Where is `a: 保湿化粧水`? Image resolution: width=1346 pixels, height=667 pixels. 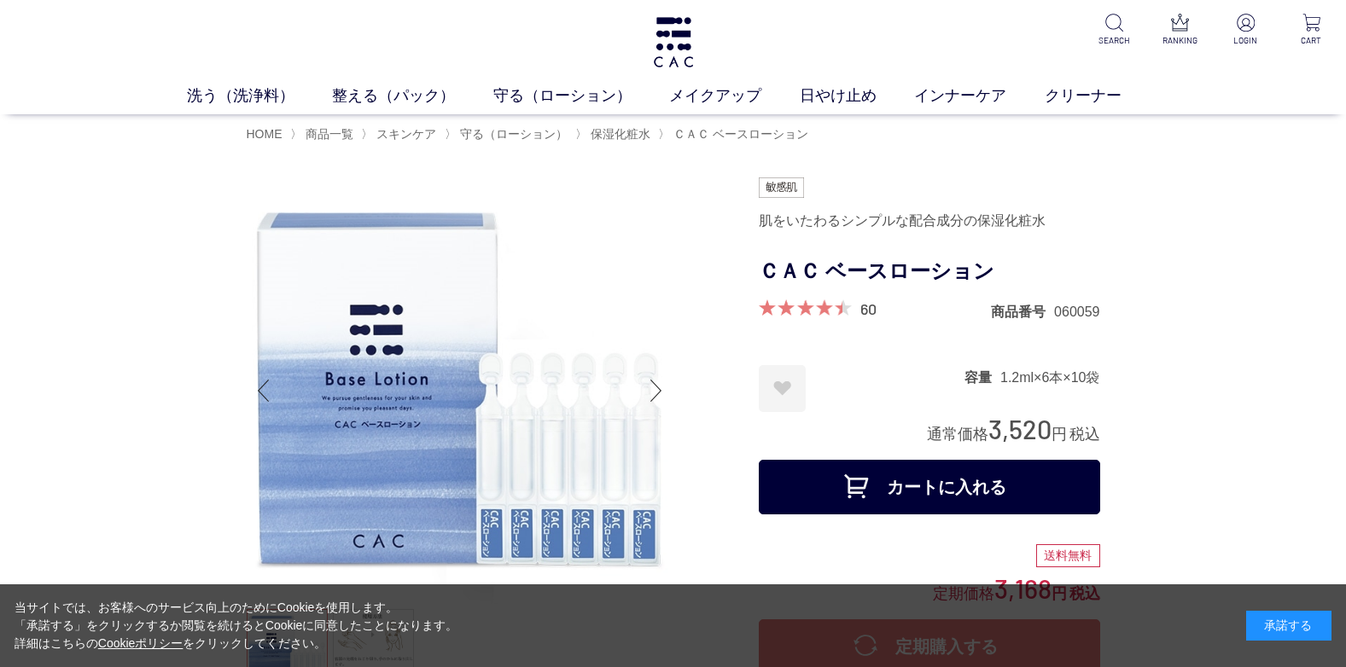 a: 保湿化粧水 is located at coordinates (619, 134).